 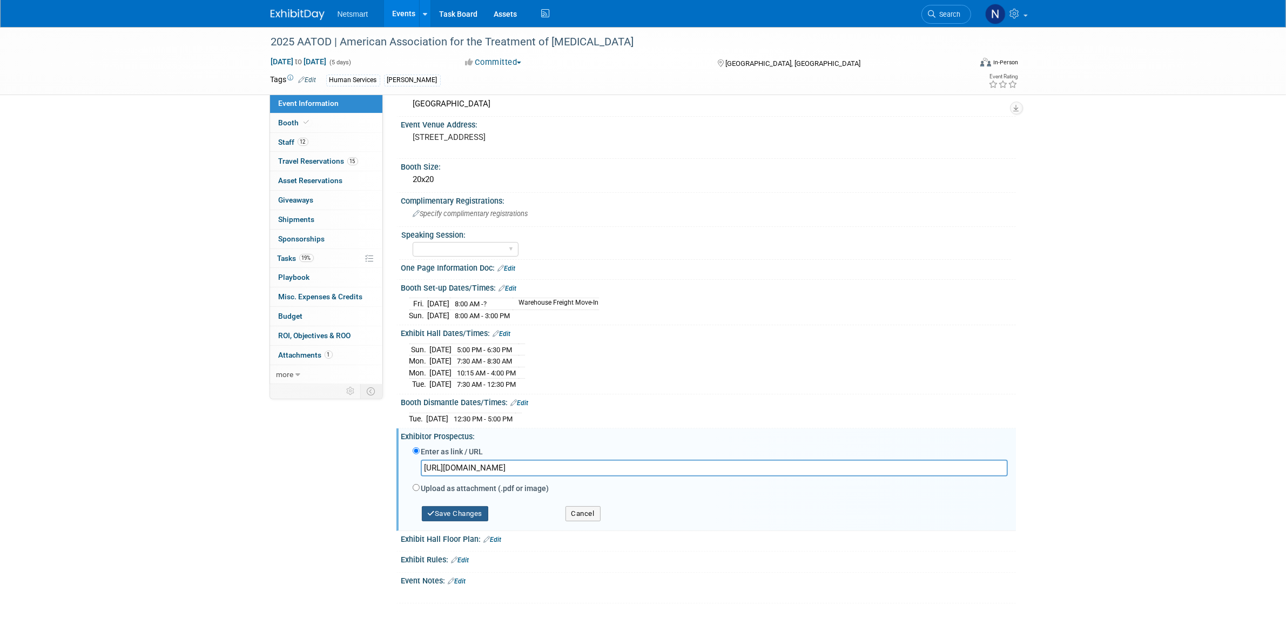 What do you see at coordinates (487, 384) in the screenshot?
I see `span: 7:30 AM - 12:30 PM` at bounding box center [487, 384].